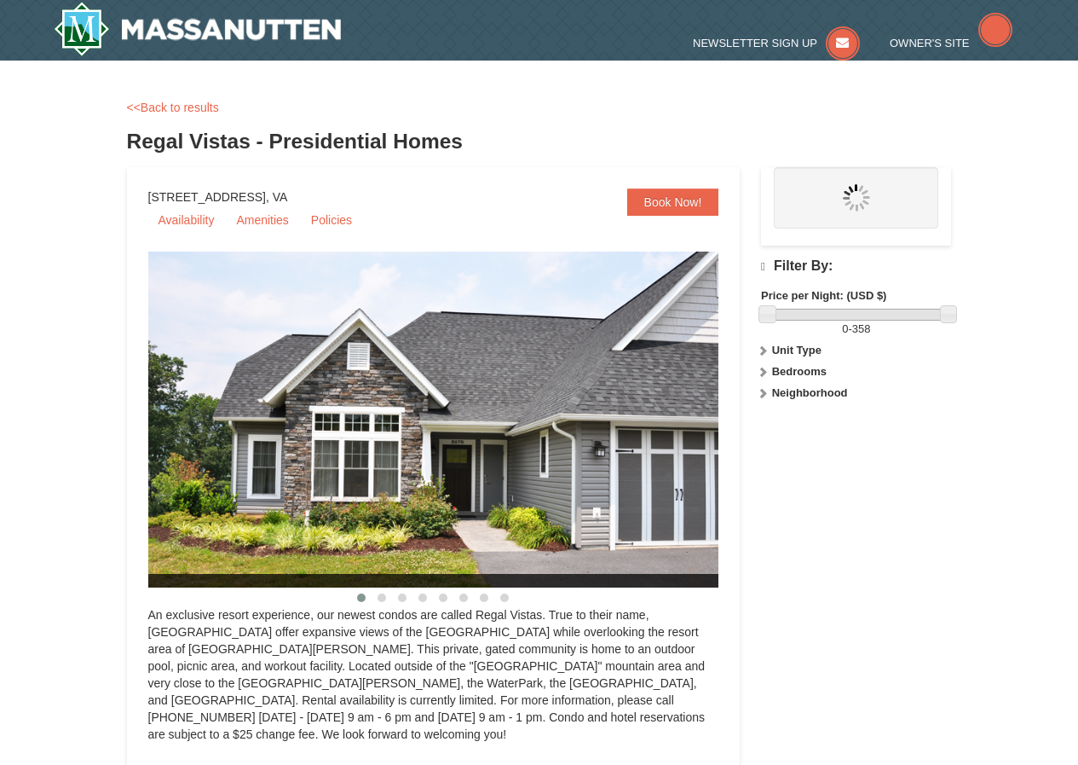 The width and height of the screenshot is (1078, 765). I want to click on span: Newsletter Sign Up, so click(755, 43).